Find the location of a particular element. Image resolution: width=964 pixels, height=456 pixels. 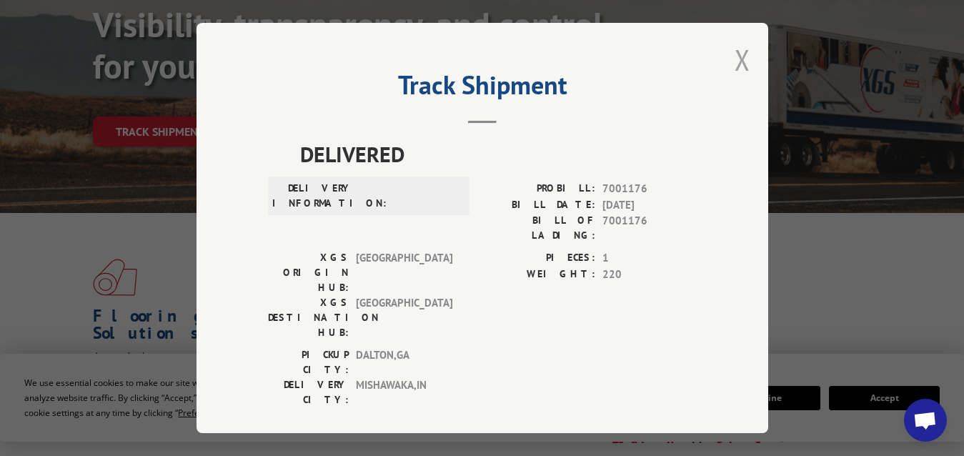

button: Close modal is located at coordinates (743, 59).